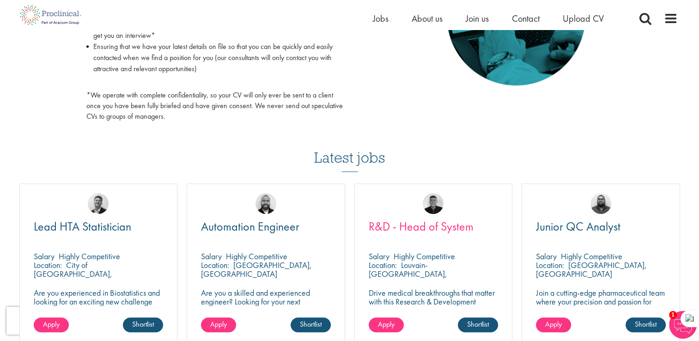 The height and width of the screenshot is (341, 699). I want to click on a: Junior QC Analyst, so click(600, 226).